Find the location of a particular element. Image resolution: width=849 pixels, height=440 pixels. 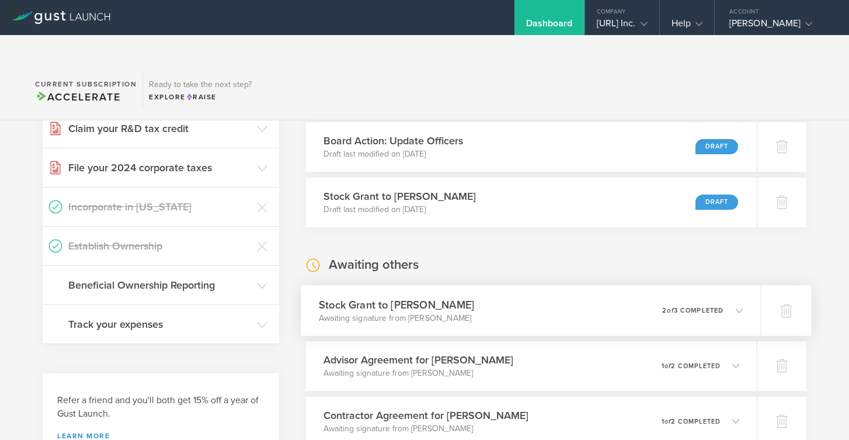

h3: Board Action: Update Officers is located at coordinates (393, 141).